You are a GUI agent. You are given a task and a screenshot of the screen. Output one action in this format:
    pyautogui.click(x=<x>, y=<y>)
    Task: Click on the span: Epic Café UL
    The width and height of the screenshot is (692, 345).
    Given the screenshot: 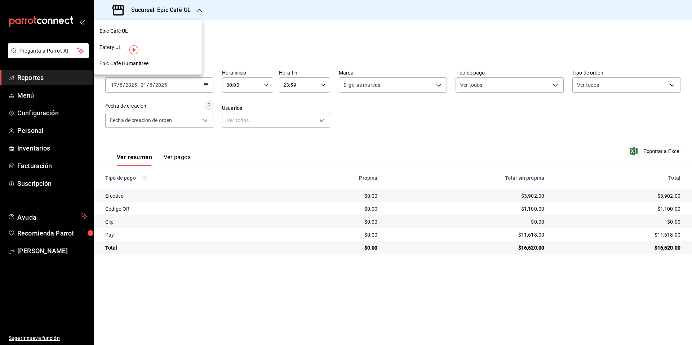 What is the action you would take?
    pyautogui.click(x=114, y=31)
    